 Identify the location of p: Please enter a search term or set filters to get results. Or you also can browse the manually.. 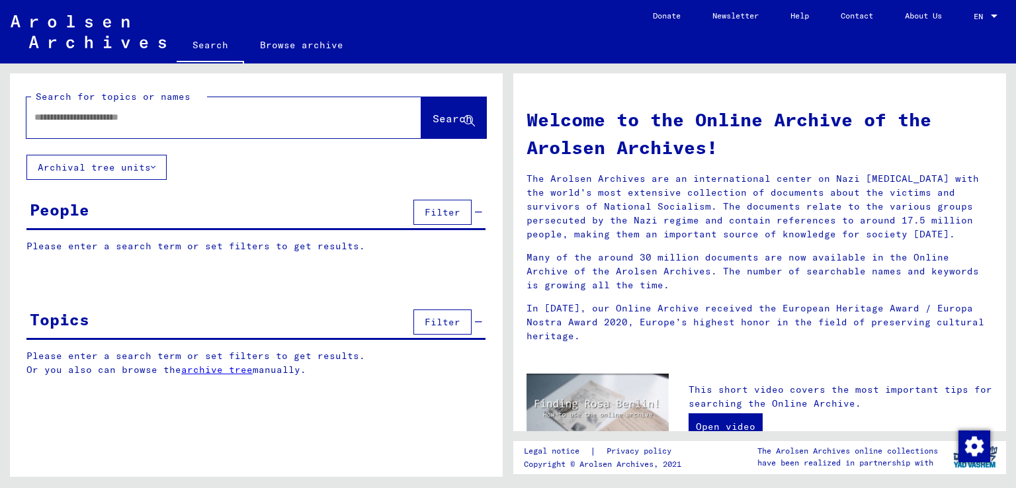
(256, 363).